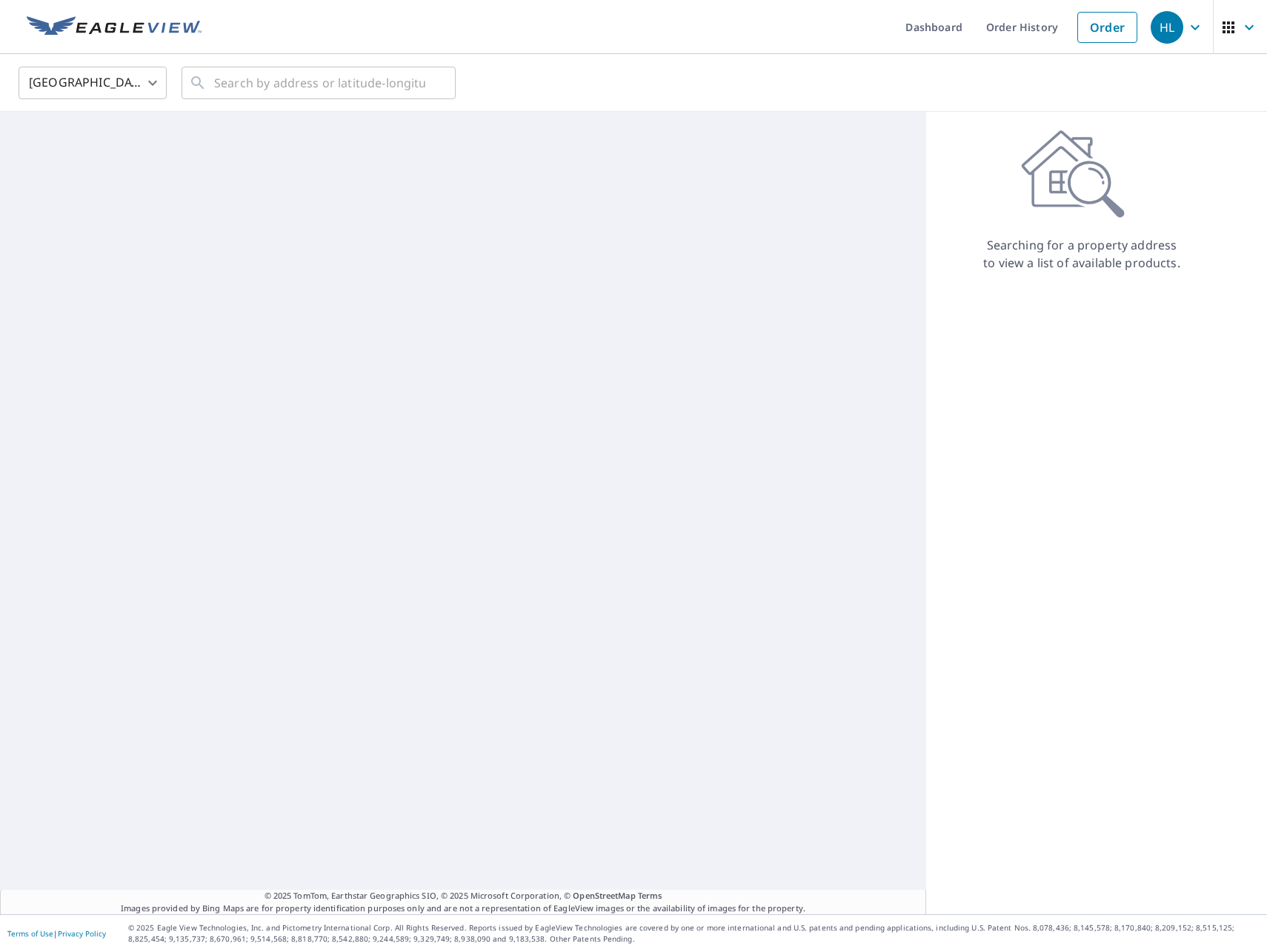 The height and width of the screenshot is (952, 1267). I want to click on a: Order, so click(1107, 28).